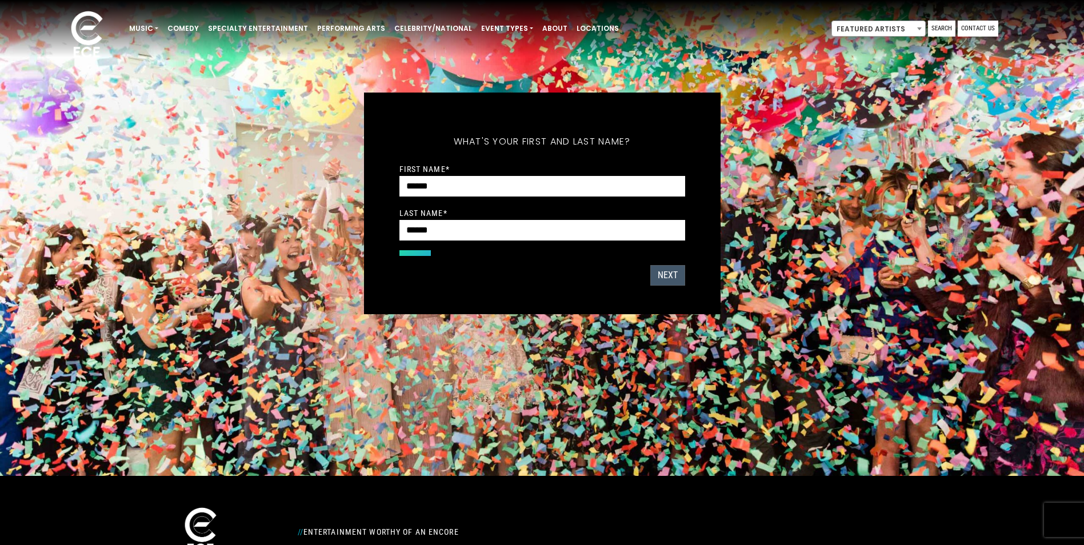 This screenshot has width=1084, height=545. Describe the element at coordinates (258, 29) in the screenshot. I see `a: Specialty Entertainment` at that location.